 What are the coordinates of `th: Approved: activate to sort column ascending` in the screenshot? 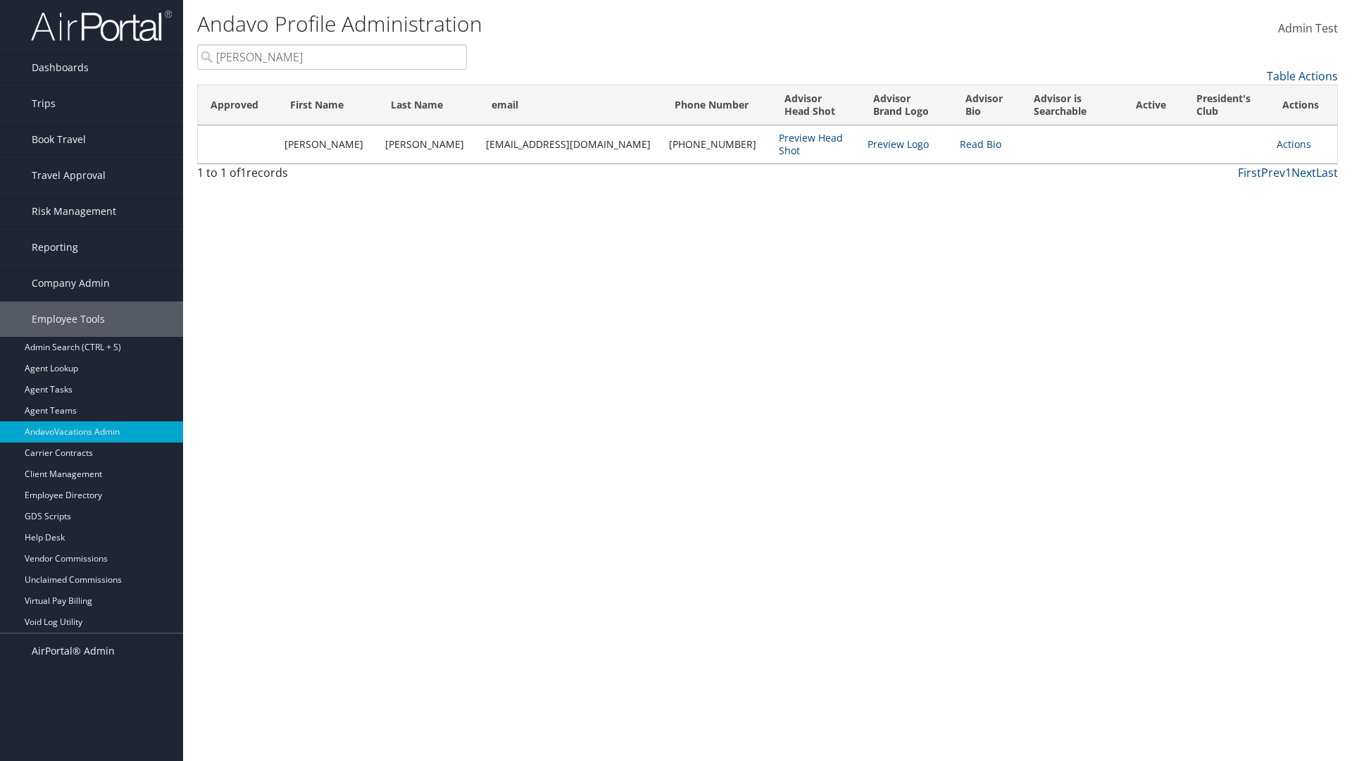 It's located at (237, 105).